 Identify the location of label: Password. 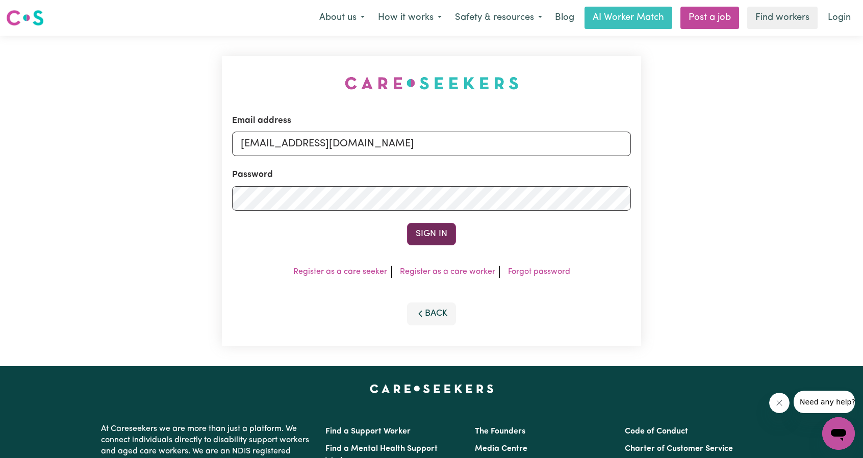
(252, 175).